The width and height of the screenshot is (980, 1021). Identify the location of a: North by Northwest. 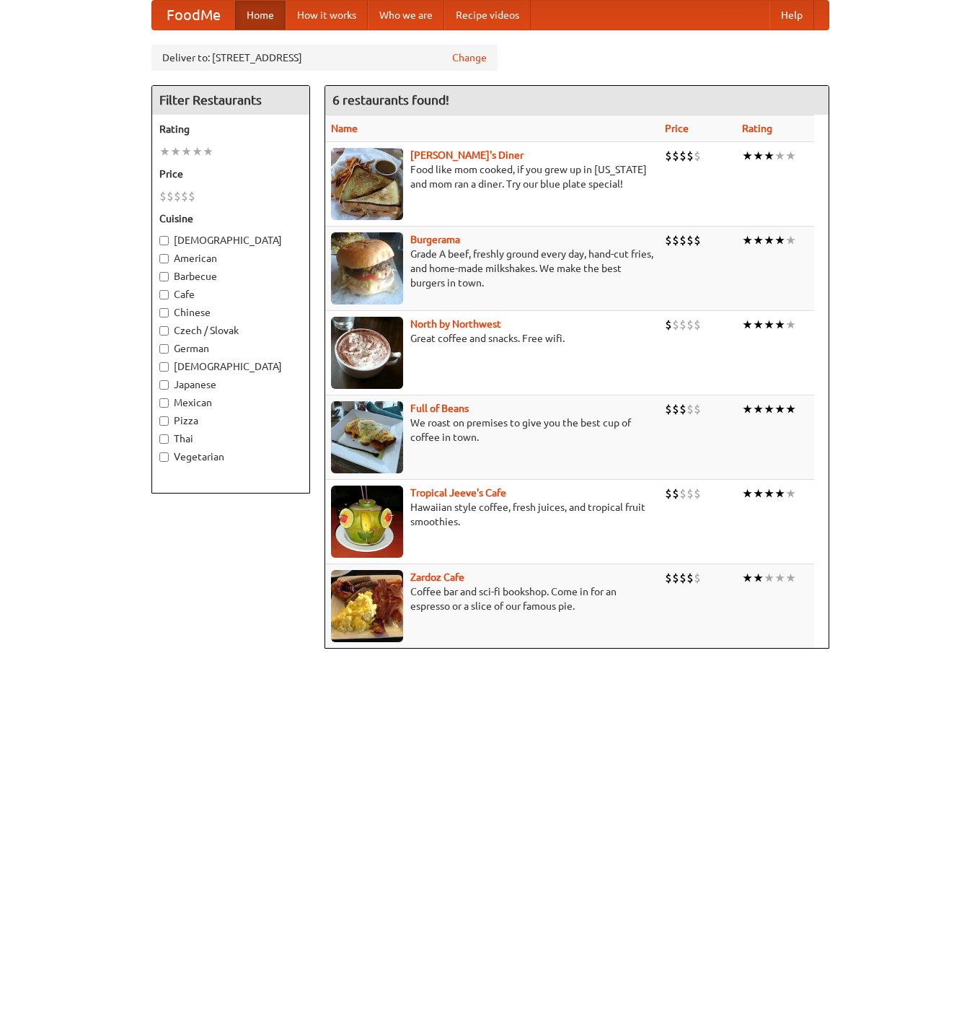
(456, 324).